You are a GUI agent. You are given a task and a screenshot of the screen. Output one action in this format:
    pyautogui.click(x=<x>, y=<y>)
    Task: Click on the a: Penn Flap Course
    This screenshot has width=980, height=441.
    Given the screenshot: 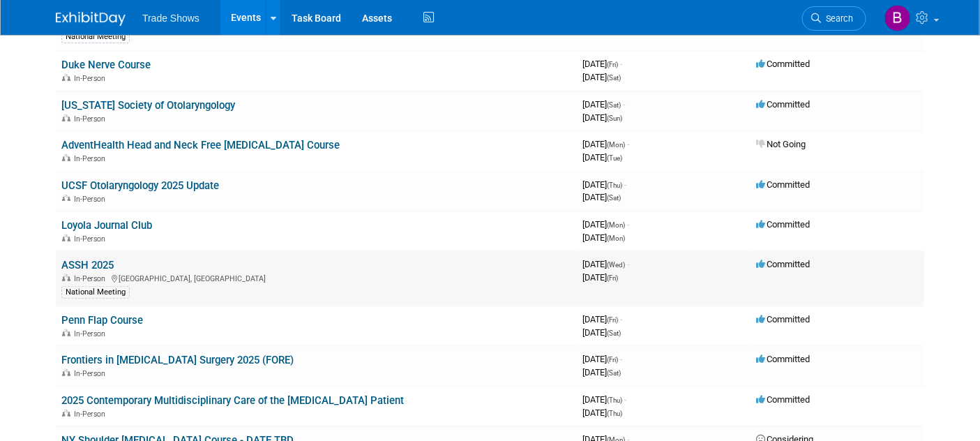 What is the action you would take?
    pyautogui.click(x=102, y=320)
    